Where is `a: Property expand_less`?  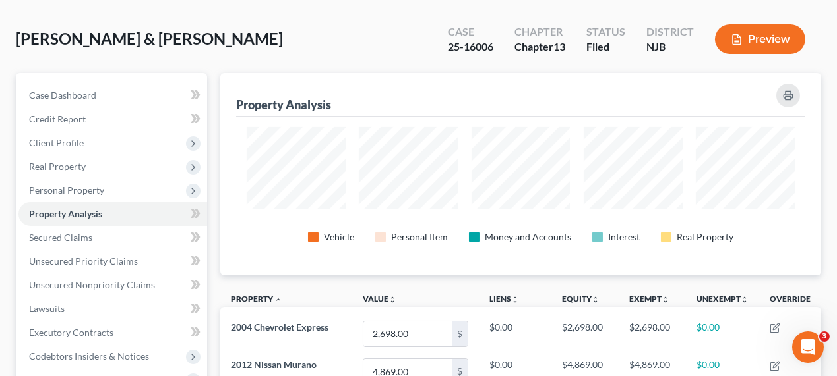 a: Property expand_less is located at coordinates (256, 299).